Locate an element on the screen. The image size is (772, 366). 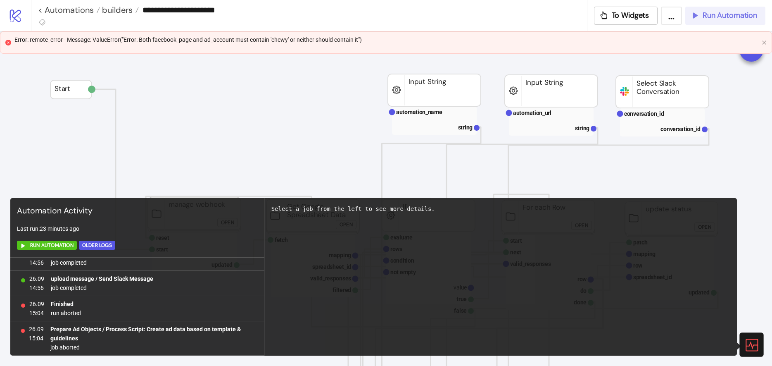
b: Prepare Ad Objects / Process Script: Create ad data based on template & guidelines is located at coordinates (145, 333).